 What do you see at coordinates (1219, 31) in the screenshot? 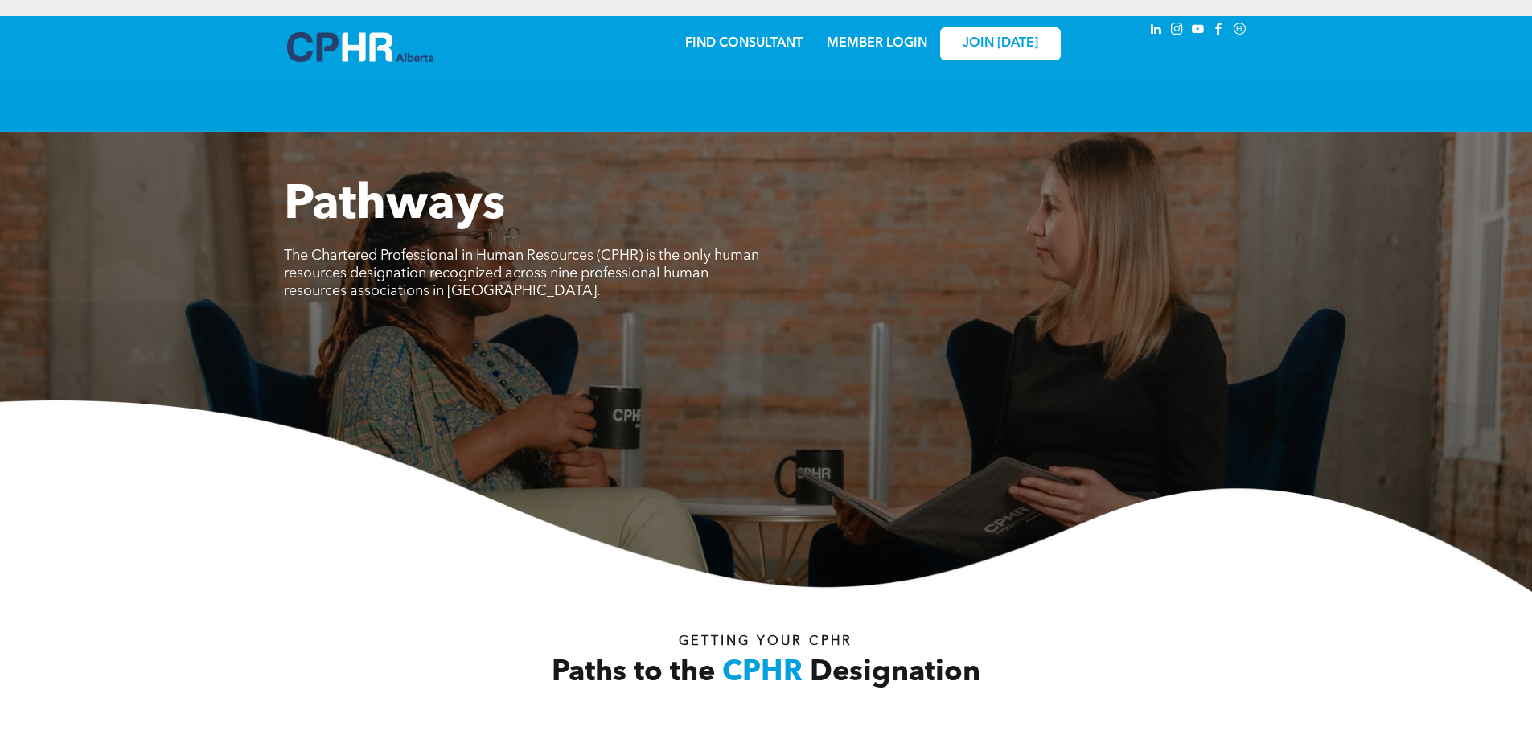
I see `a: facebook` at bounding box center [1219, 31].